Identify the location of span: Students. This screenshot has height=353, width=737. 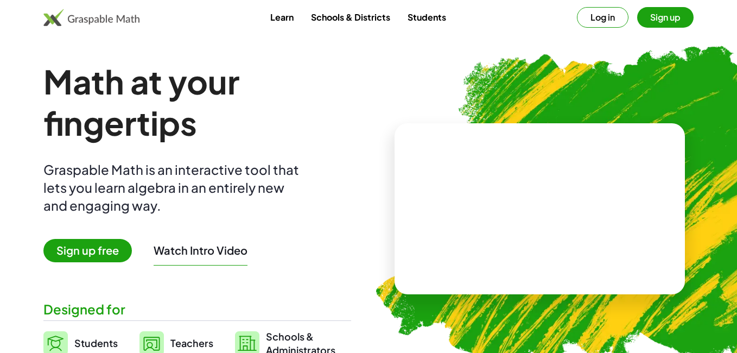
(96, 342).